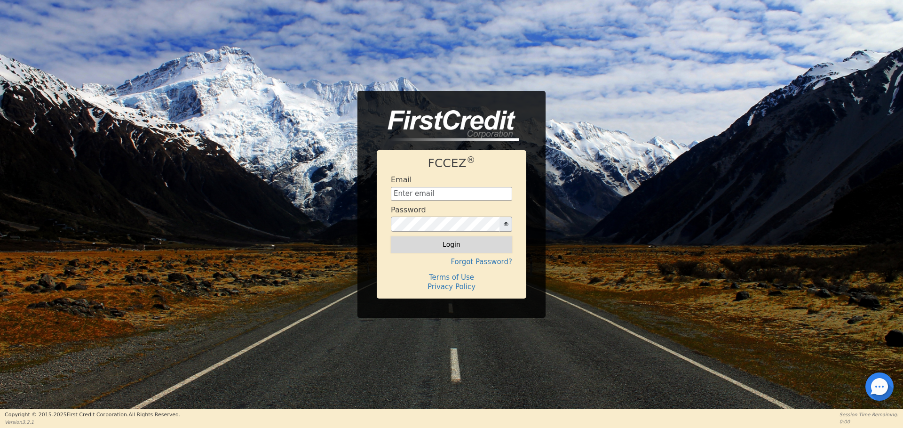 Image resolution: width=903 pixels, height=429 pixels. Describe the element at coordinates (452, 163) in the screenshot. I see `h1: FCCEZ` at that location.